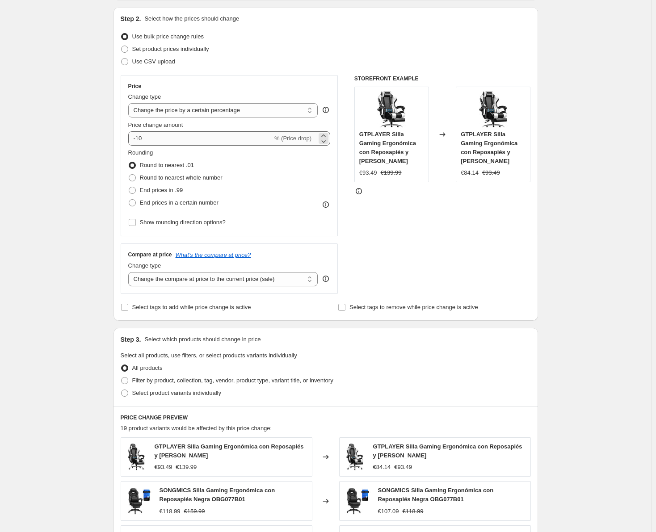 The width and height of the screenshot is (656, 532). What do you see at coordinates (293, 138) in the screenshot?
I see `span: % (Price drop)` at bounding box center [293, 138].